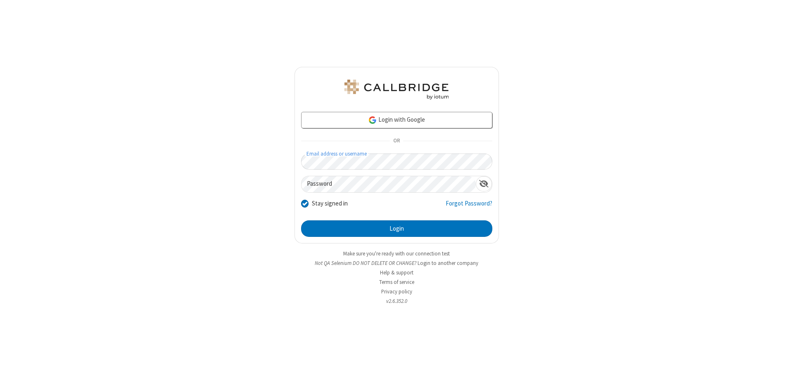 Image resolution: width=793 pixels, height=378 pixels. Describe the element at coordinates (396, 291) in the screenshot. I see `a: Privacy policy` at that location.